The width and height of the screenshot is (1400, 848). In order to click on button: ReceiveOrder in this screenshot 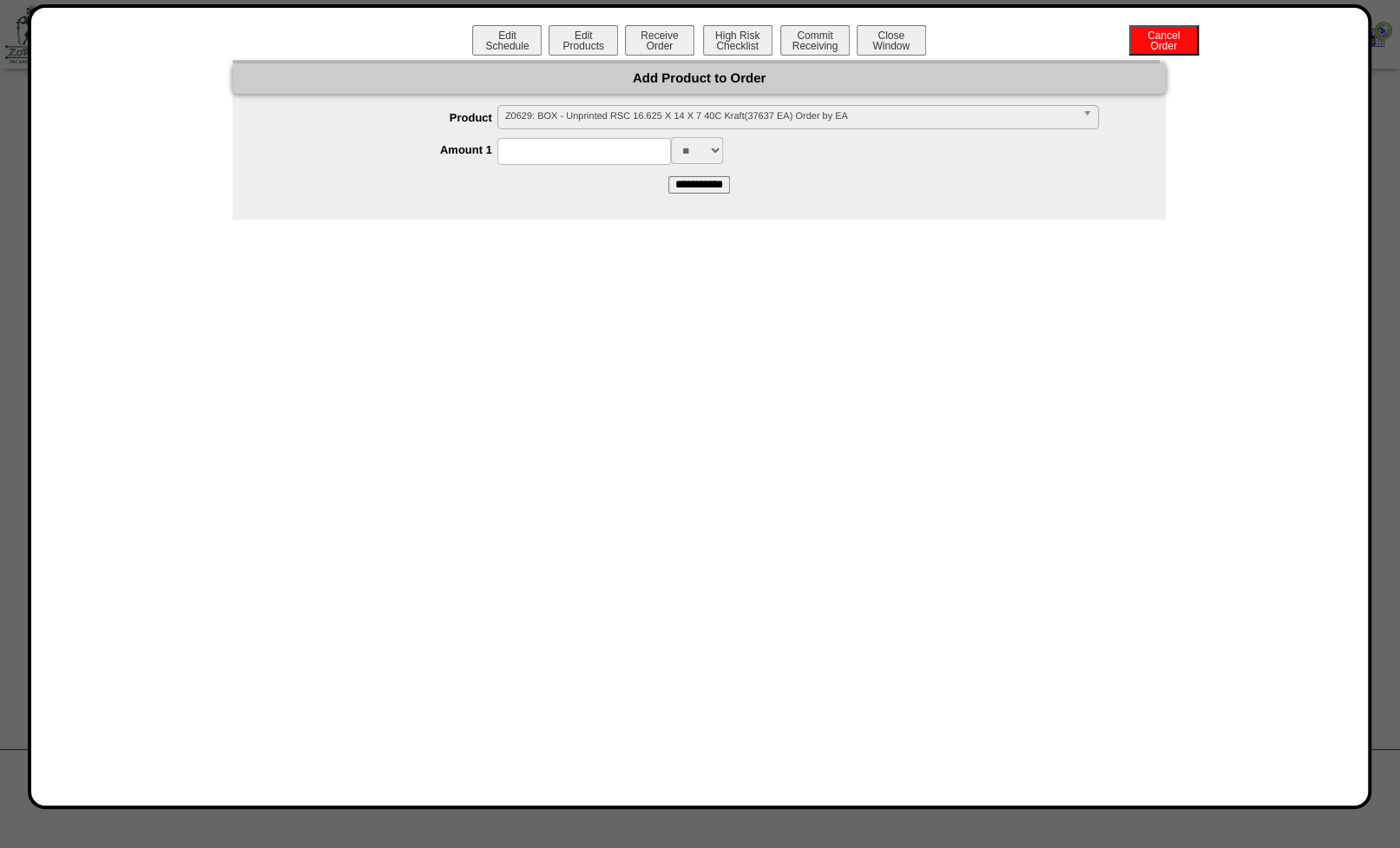, I will do `click(660, 40)`.